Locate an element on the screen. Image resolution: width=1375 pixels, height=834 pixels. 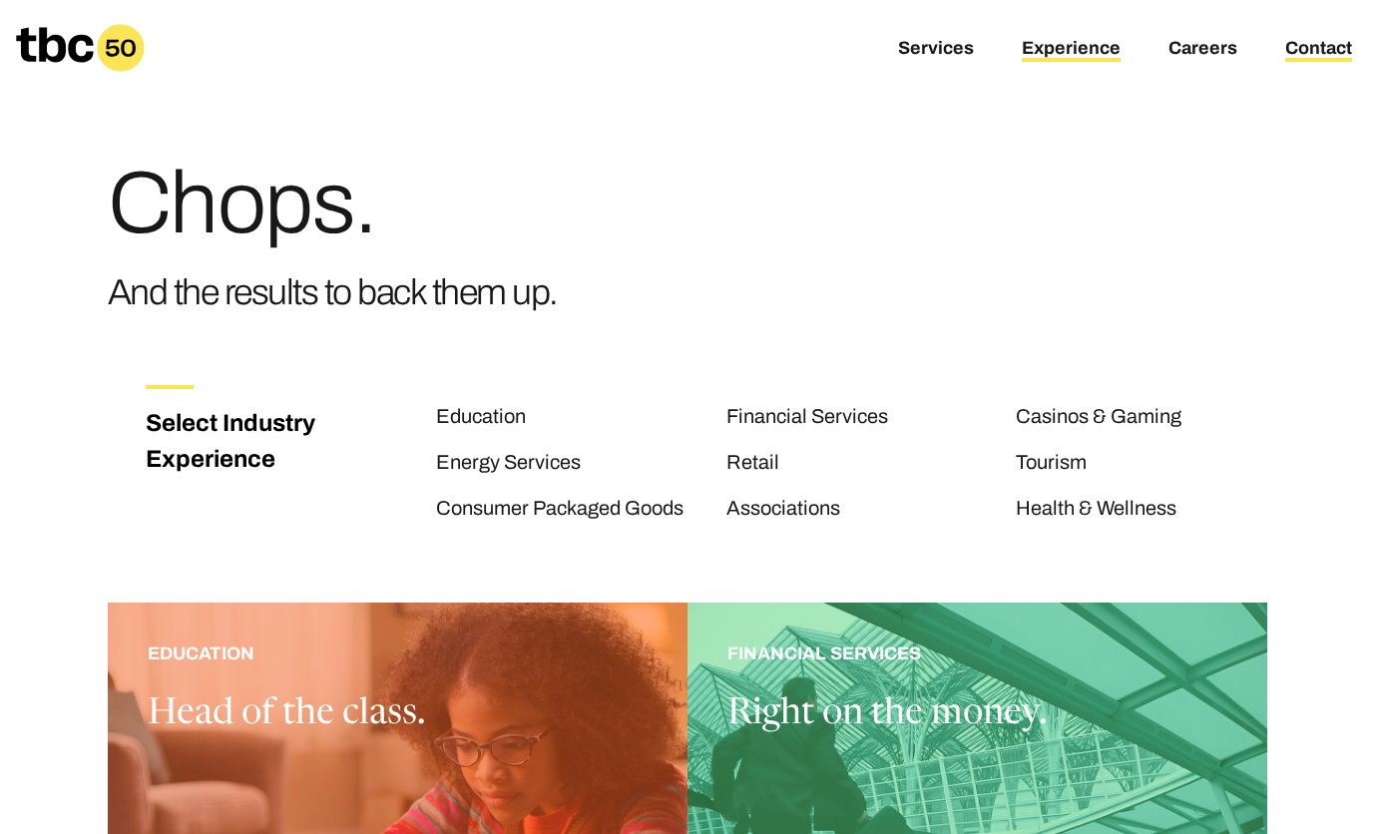
a: Homepage is located at coordinates (80, 48).